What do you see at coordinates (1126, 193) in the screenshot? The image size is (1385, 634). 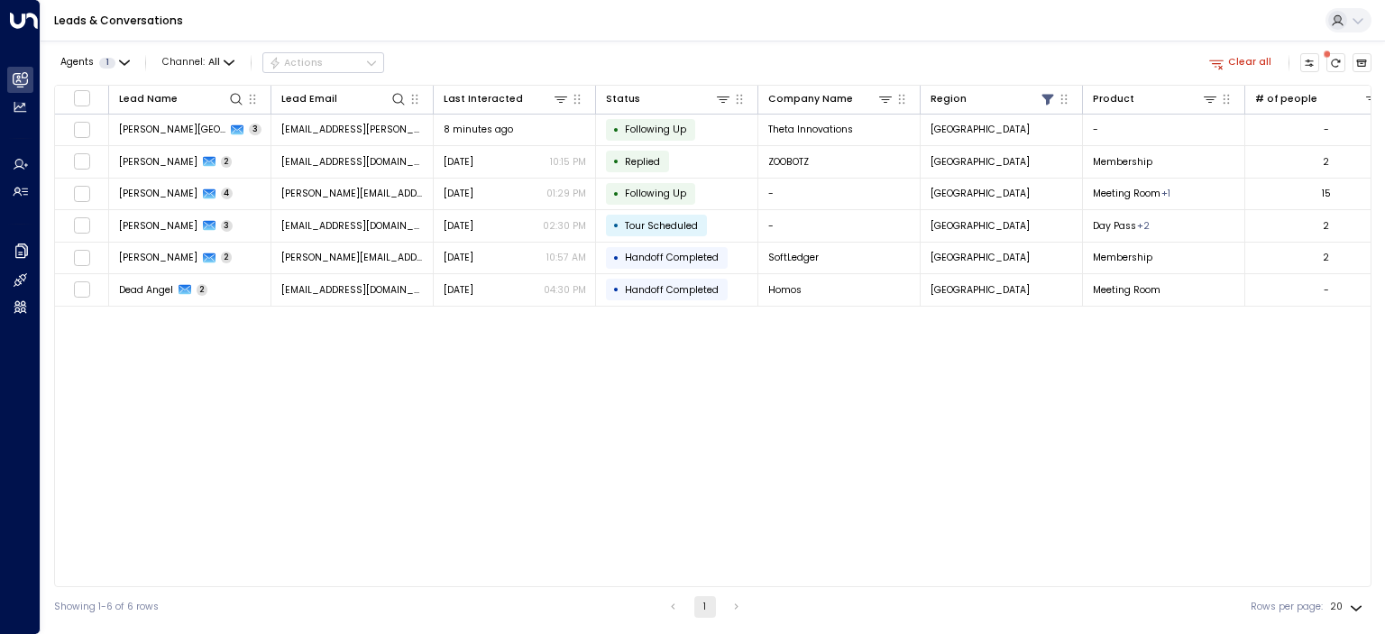 I see `span: Meeting Room` at bounding box center [1126, 193].